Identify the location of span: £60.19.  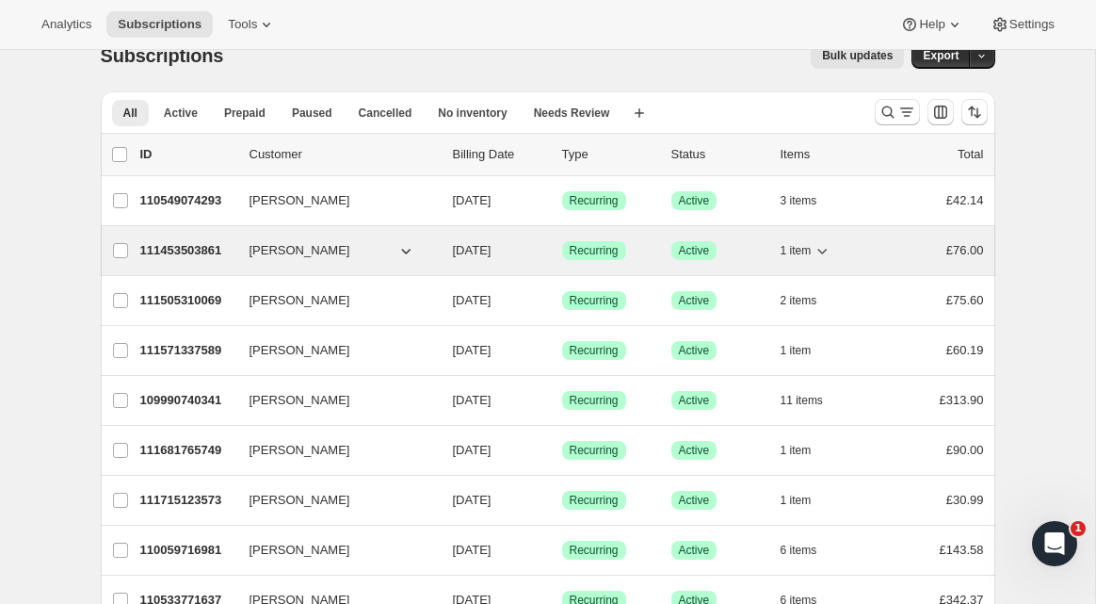
(965, 349).